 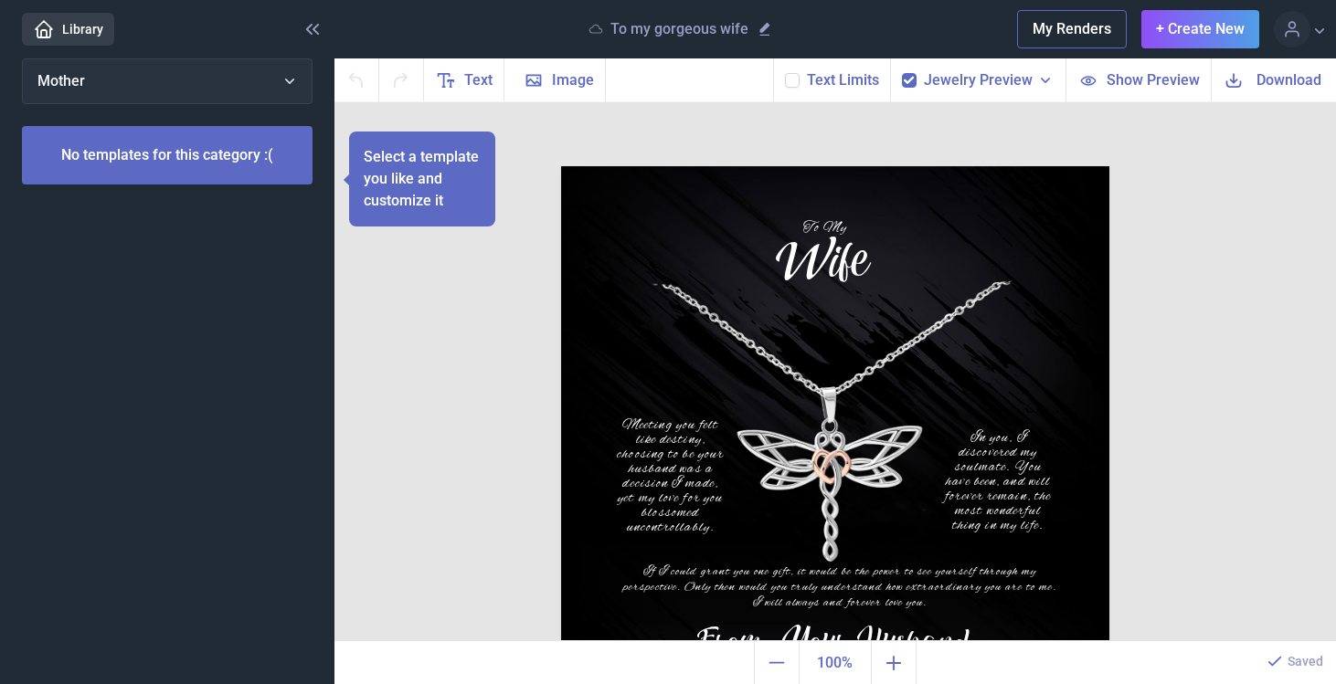 I want to click on a: Library, so click(x=68, y=29).